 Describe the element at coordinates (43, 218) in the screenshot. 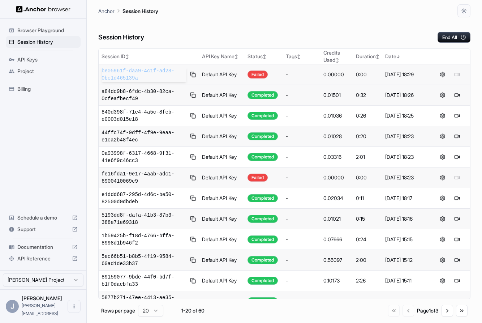

I see `div: Schedule a demo` at that location.